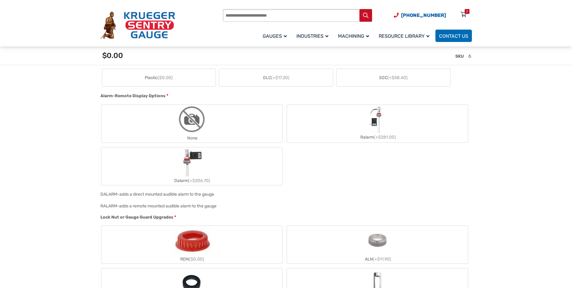  What do you see at coordinates (354, 36) in the screenshot?
I see `span: Machining` at bounding box center [354, 36].